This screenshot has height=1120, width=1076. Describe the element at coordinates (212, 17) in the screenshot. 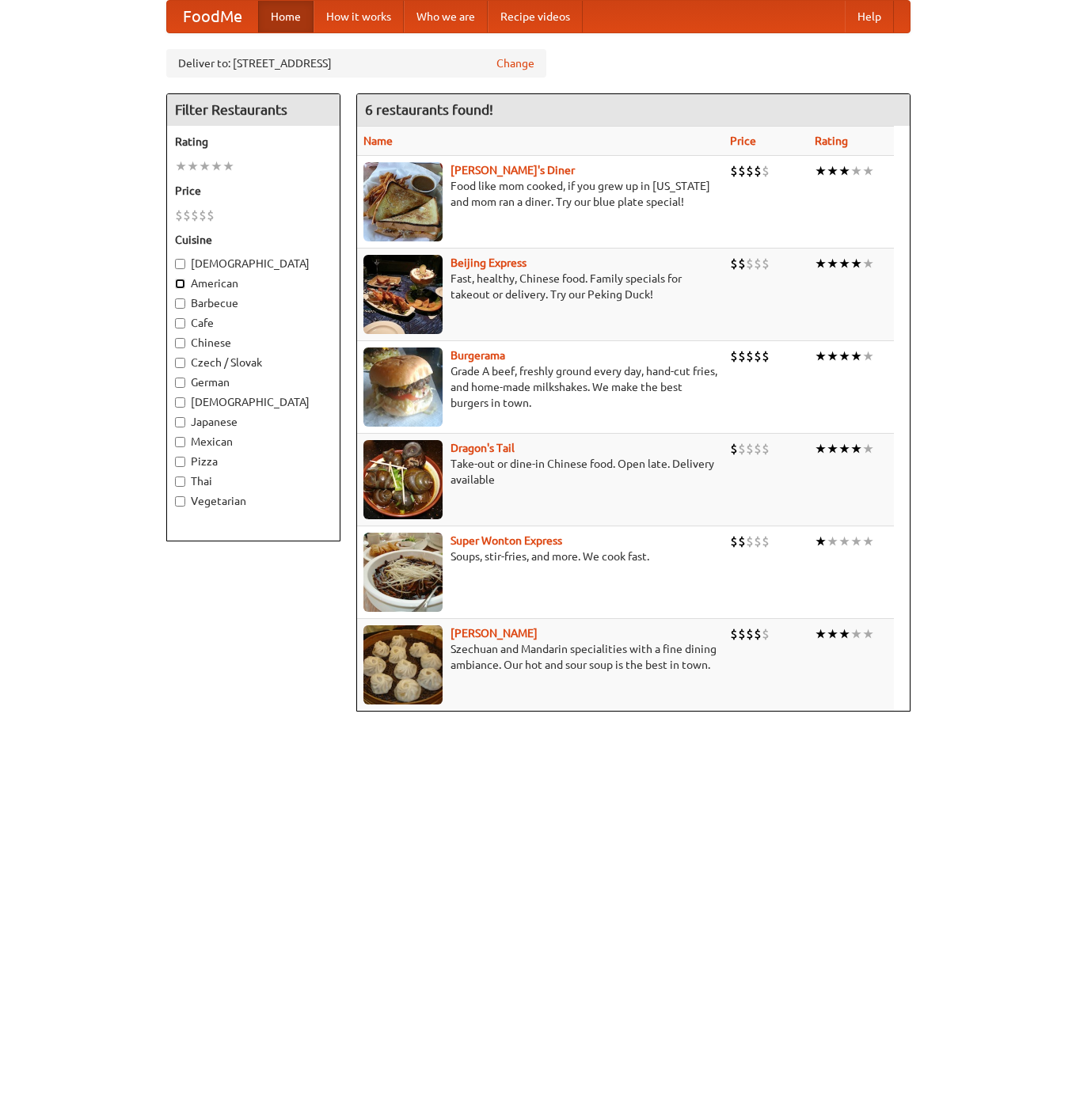

I see `a: FoodMe` at that location.